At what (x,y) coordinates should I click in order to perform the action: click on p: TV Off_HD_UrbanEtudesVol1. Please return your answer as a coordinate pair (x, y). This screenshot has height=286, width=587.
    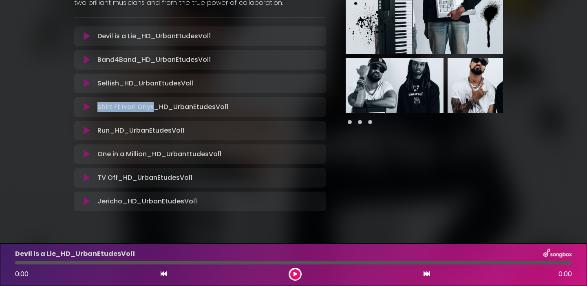
    Looking at the image, I should click on (145, 178).